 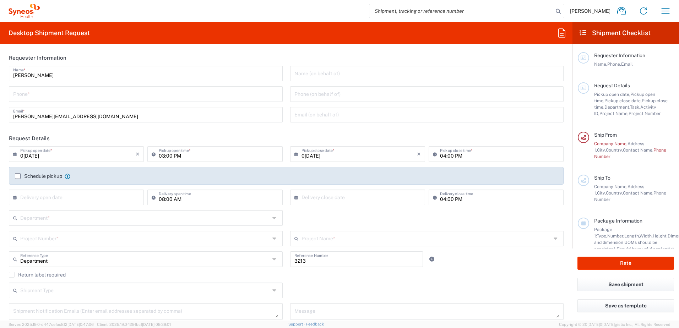 I want to click on label: Return label required, so click(x=37, y=275).